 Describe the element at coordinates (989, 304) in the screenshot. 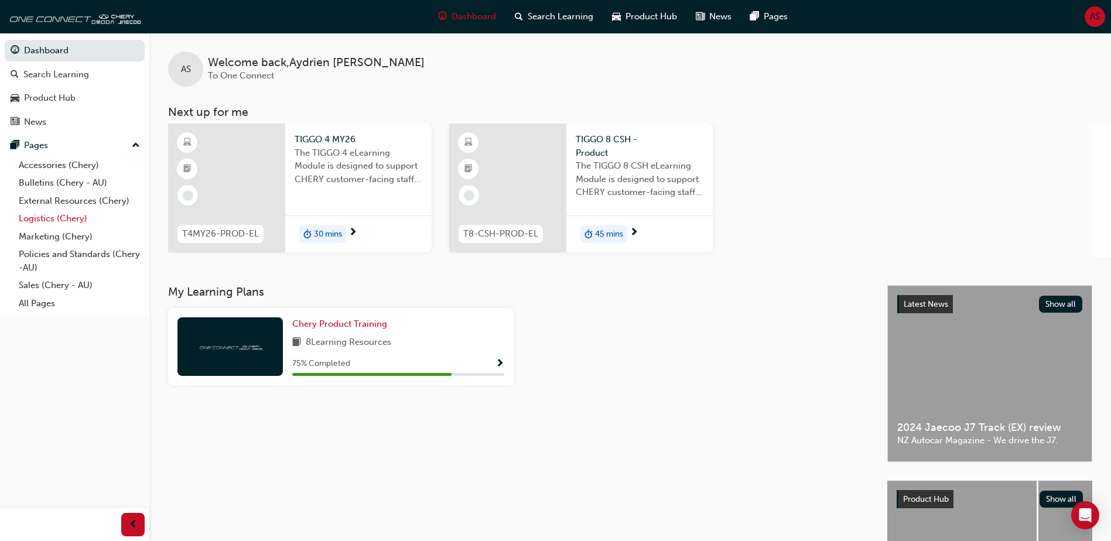

I see `a: Latest NewsShow all` at that location.